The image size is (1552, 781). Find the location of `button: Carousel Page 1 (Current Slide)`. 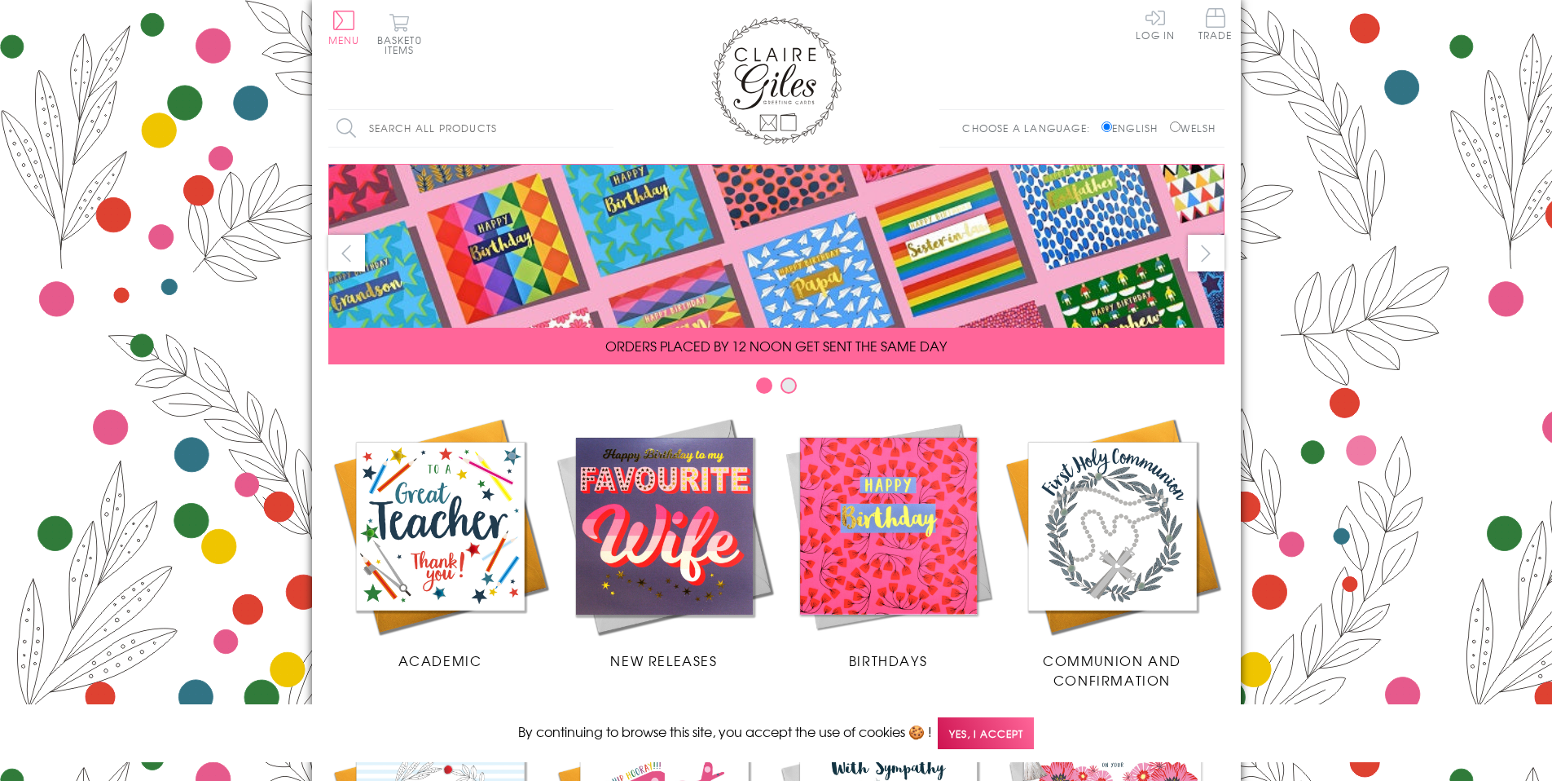

button: Carousel Page 1 (Current Slide) is located at coordinates (764, 385).